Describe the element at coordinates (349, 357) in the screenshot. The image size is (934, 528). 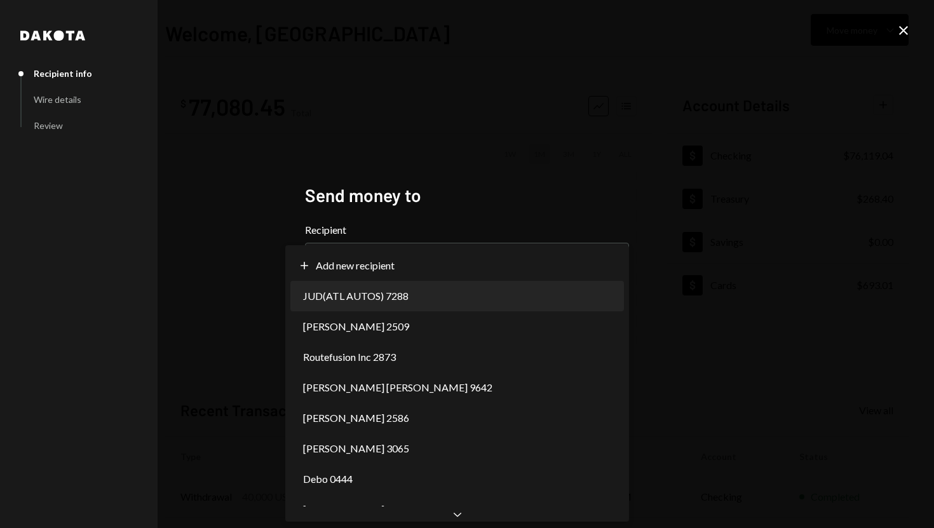
I see `span: Routefusion Inc 2873` at that location.